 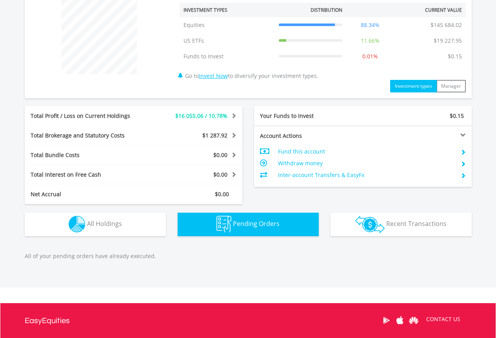 What do you see at coordinates (401, 225) in the screenshot?
I see `button: Recent Transactions` at bounding box center [401, 225].